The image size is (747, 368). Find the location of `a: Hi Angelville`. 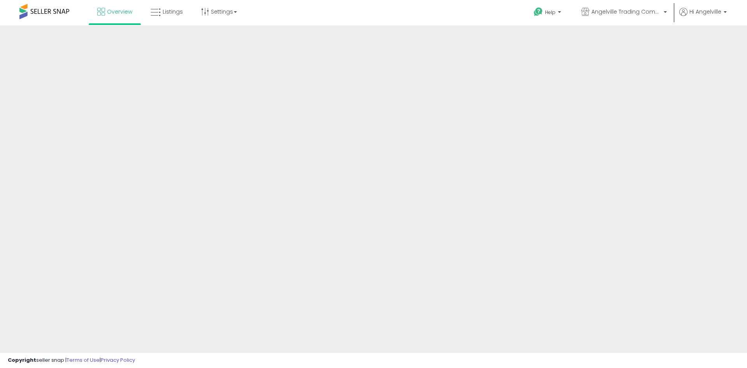

a: Hi Angelville is located at coordinates (703, 16).